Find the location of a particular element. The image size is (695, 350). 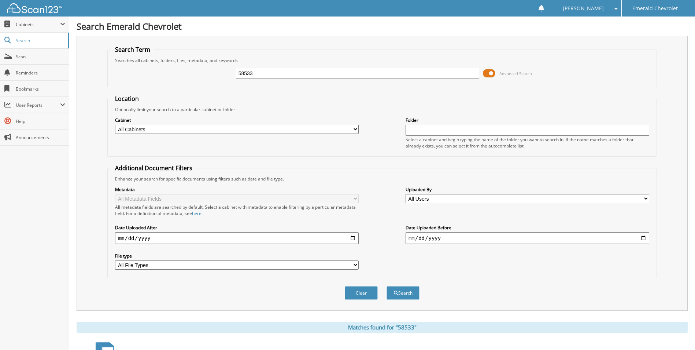

h1: Search Emerald Chevrolet is located at coordinates (382, 26).